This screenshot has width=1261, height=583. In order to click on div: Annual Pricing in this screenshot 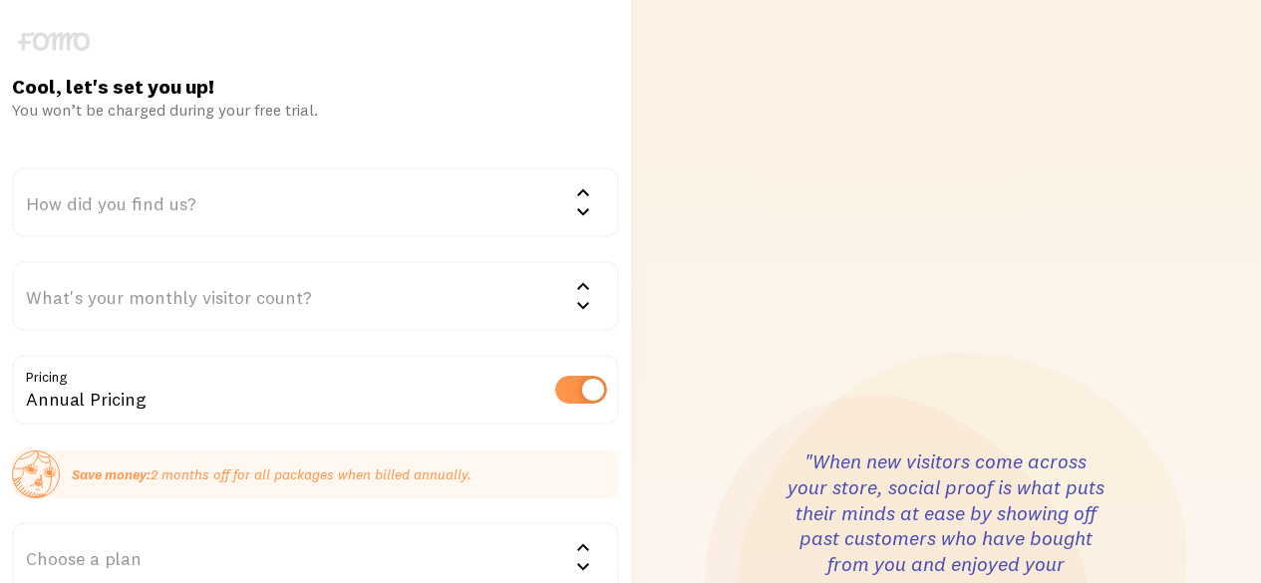, I will do `click(315, 391)`.